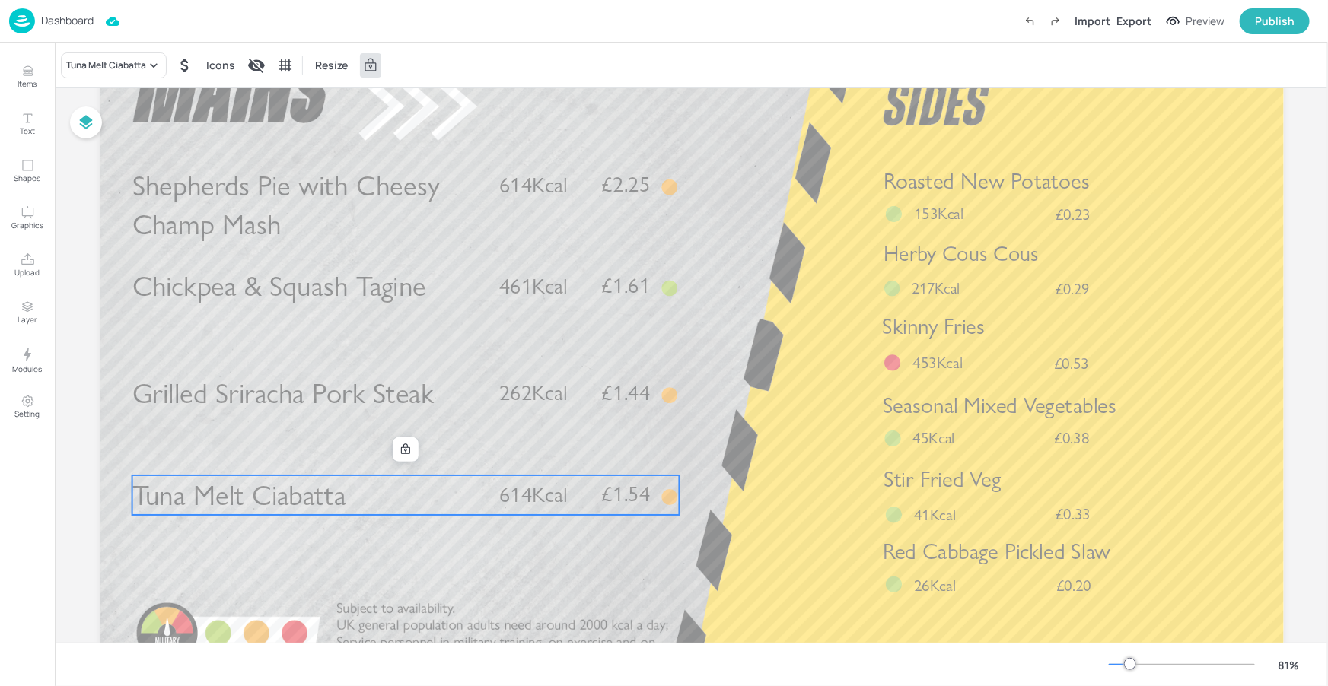 This screenshot has width=1328, height=686. Describe the element at coordinates (1072, 514) in the screenshot. I see `span: £0.33` at that location.